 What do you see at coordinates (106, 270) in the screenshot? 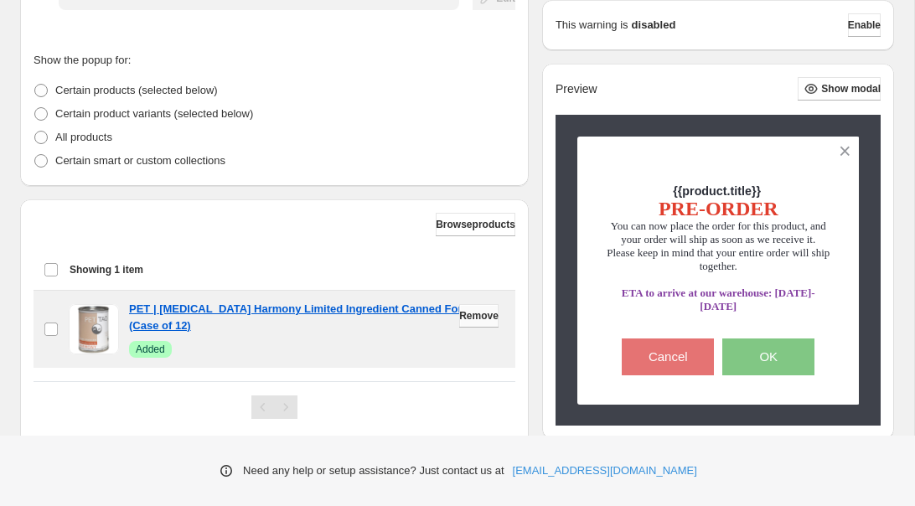
I see `span: Showing 1 item` at bounding box center [106, 270].